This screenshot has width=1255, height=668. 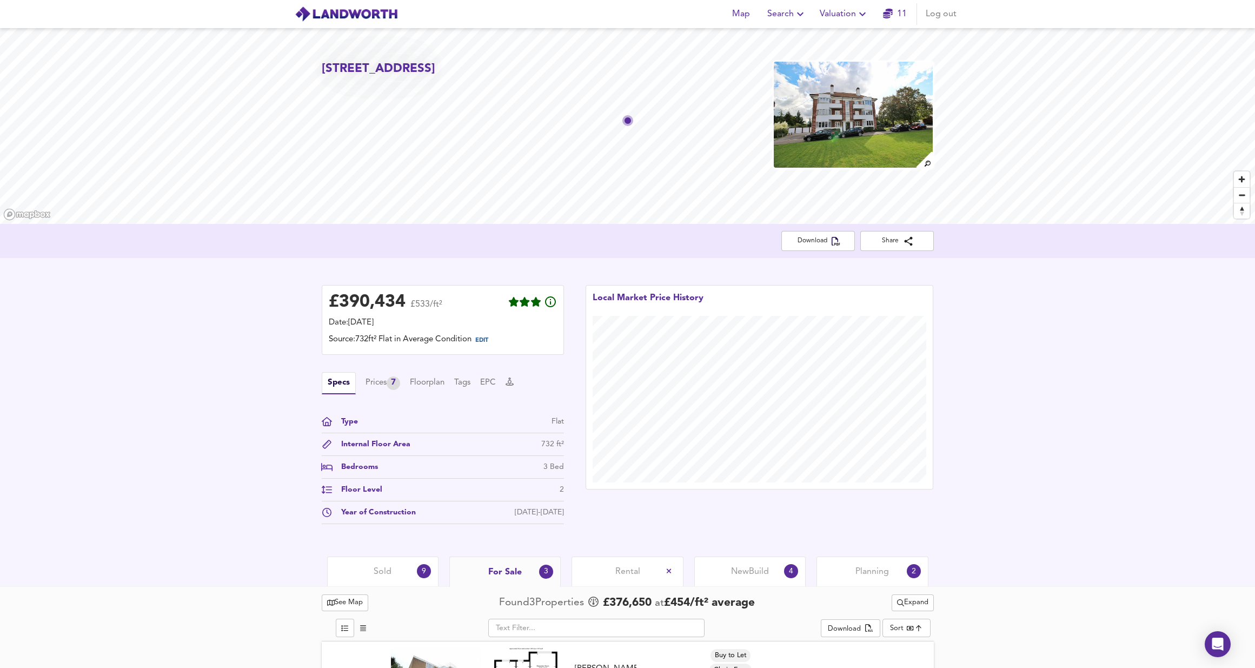 I want to click on span: For Sale, so click(x=505, y=572).